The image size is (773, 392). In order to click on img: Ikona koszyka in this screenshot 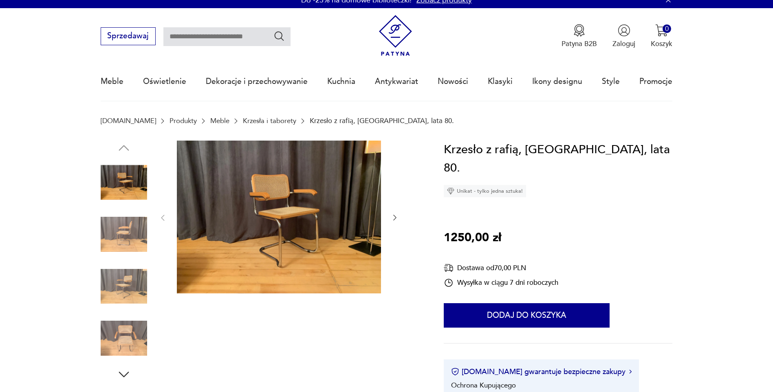, I will do `click(661, 30)`.